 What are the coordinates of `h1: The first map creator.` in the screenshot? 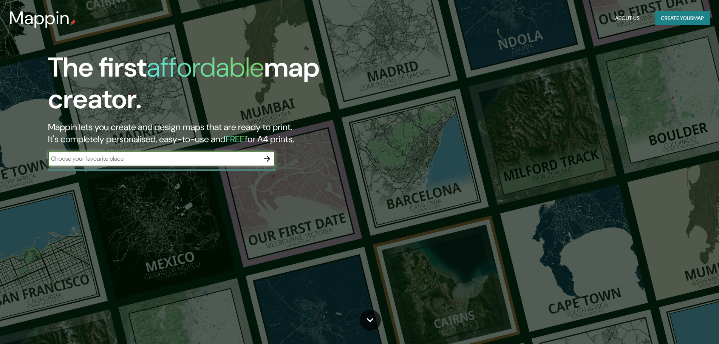 It's located at (228, 86).